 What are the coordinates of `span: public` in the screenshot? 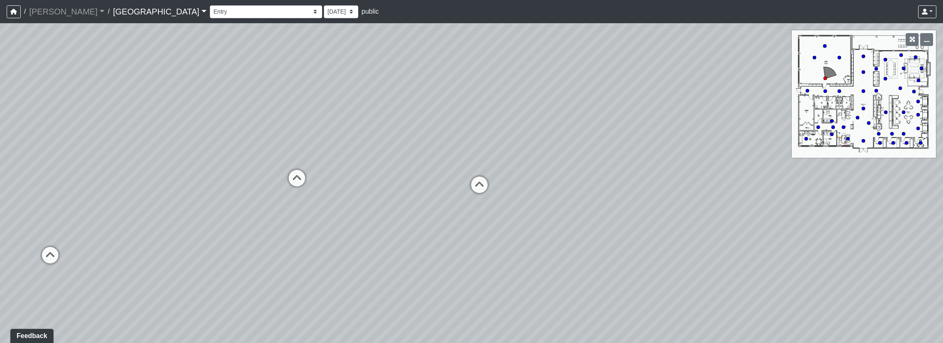 It's located at (370, 11).